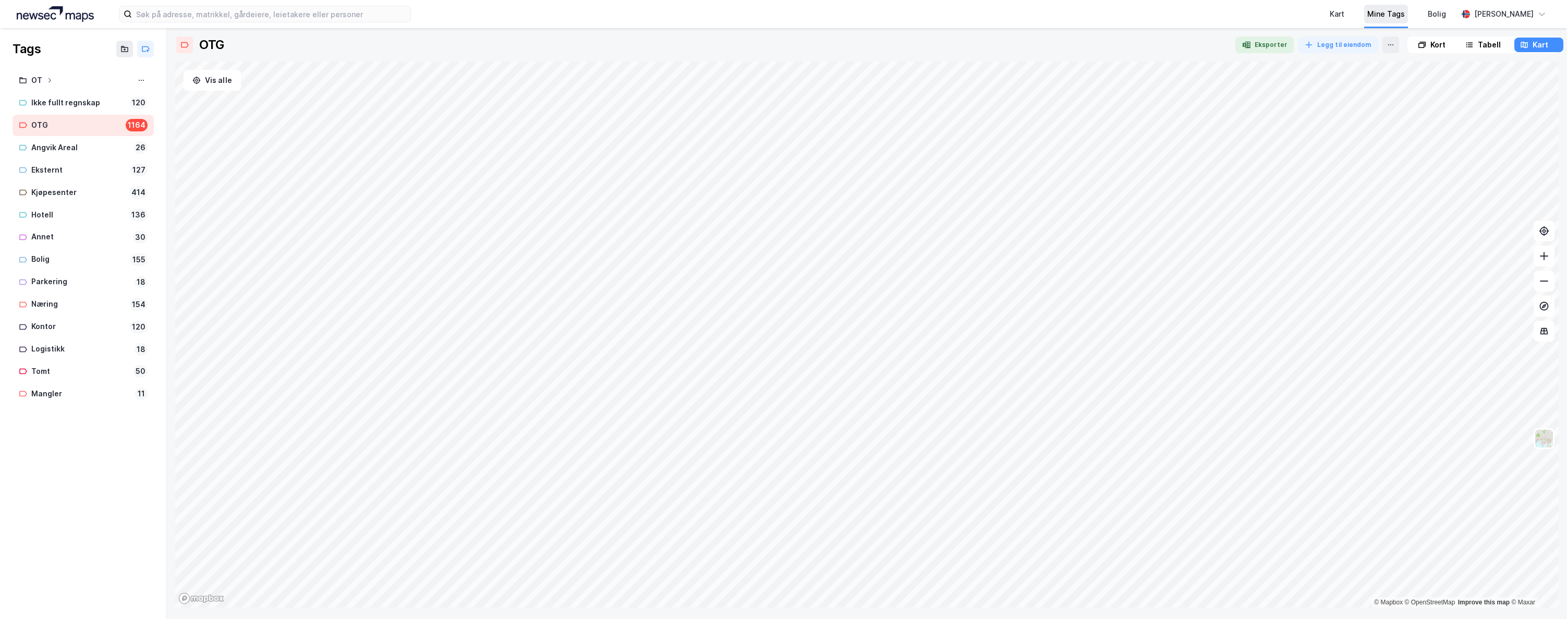  I want to click on div: 30, so click(140, 237).